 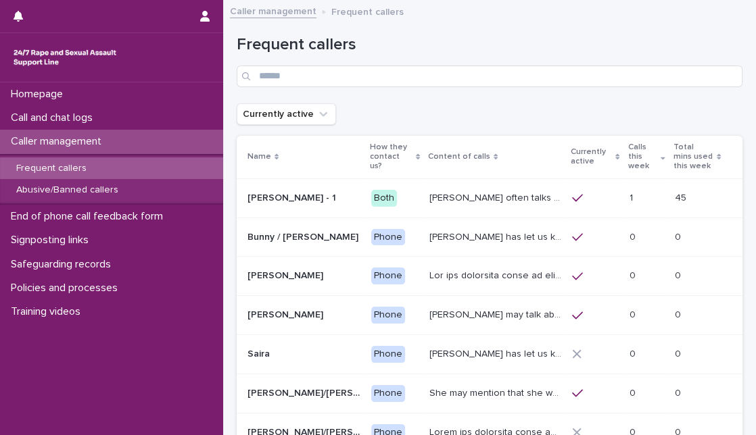 I want to click on p: Content of calls, so click(x=459, y=157).